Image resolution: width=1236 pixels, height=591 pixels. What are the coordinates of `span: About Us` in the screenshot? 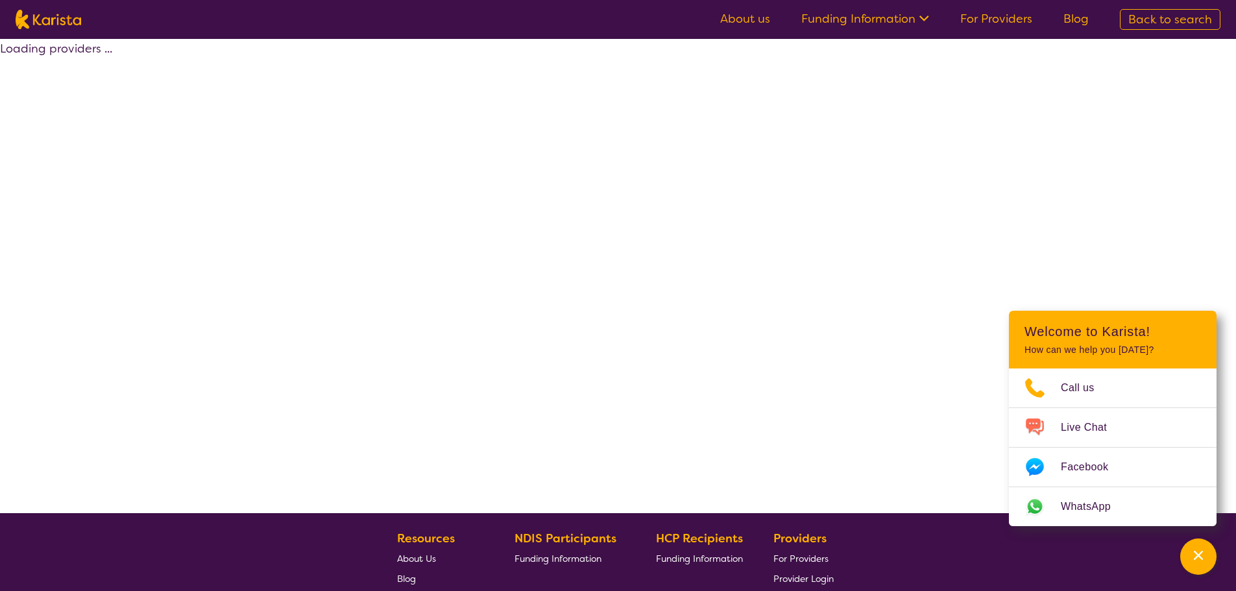 It's located at (417, 559).